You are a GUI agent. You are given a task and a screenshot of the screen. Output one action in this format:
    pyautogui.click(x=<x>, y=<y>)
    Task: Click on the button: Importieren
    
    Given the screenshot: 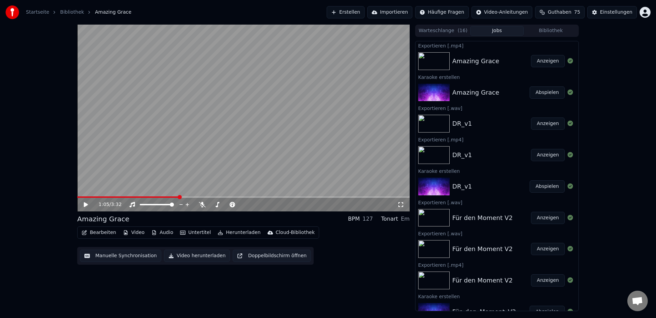 What is the action you would take?
    pyautogui.click(x=390, y=12)
    